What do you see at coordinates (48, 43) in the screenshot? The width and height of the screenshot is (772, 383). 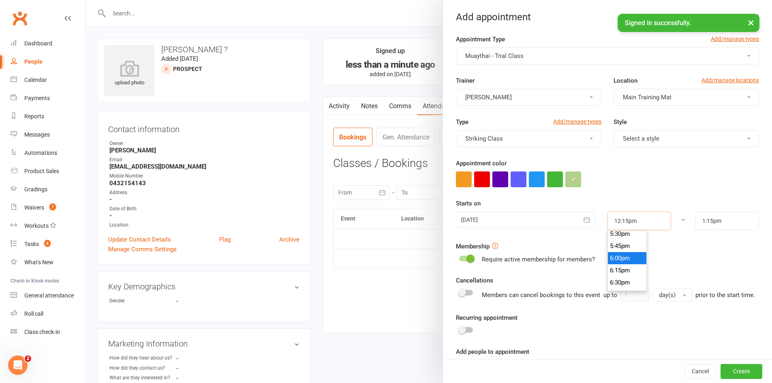 I see `a: Dashboard` at bounding box center [48, 43].